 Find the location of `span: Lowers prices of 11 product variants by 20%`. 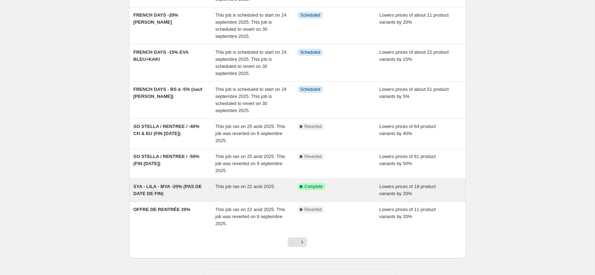

span: Lowers prices of 11 product variants by 20% is located at coordinates (407, 213).